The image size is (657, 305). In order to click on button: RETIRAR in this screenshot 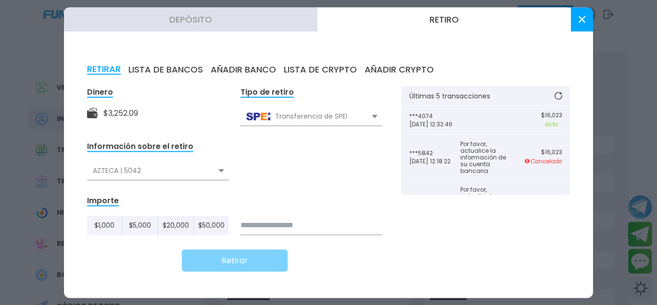, I will do `click(104, 69)`.